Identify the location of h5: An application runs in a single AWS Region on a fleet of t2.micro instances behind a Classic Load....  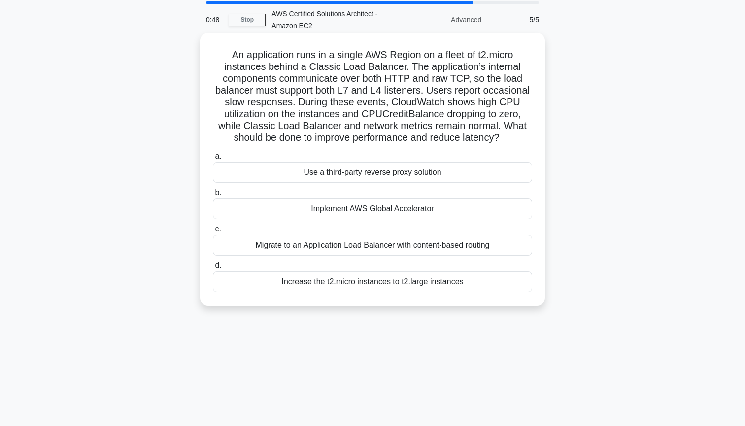
(372, 97).